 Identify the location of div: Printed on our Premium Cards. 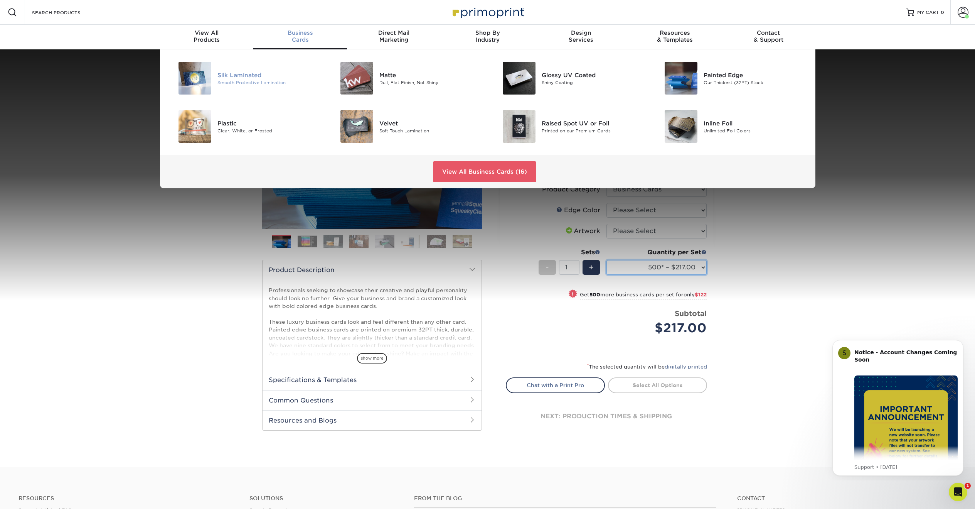
(593, 130).